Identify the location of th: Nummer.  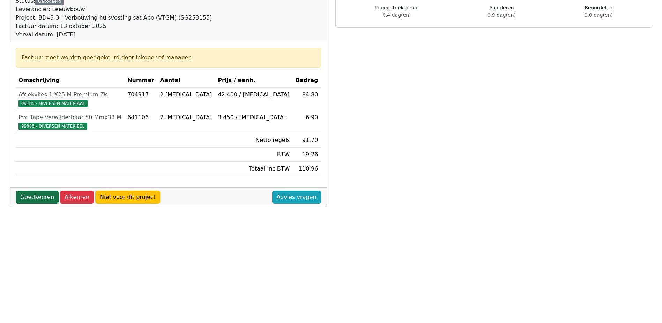
(141, 80).